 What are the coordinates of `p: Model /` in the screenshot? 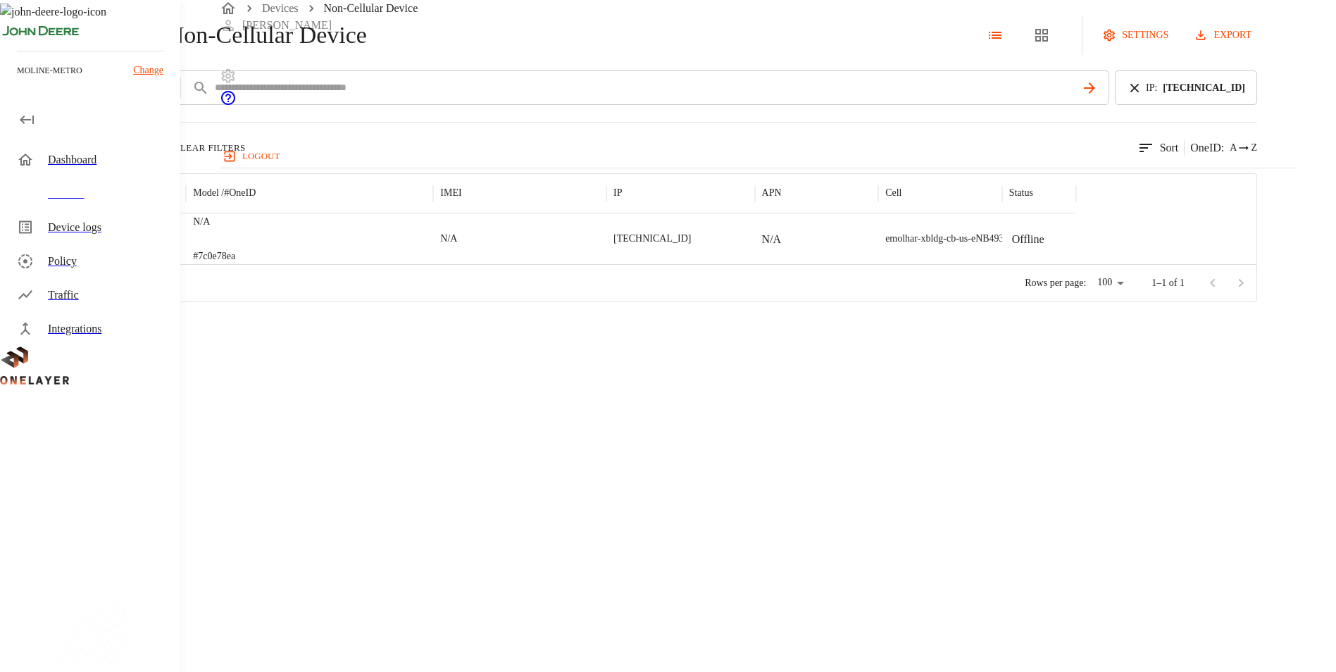 It's located at (224, 193).